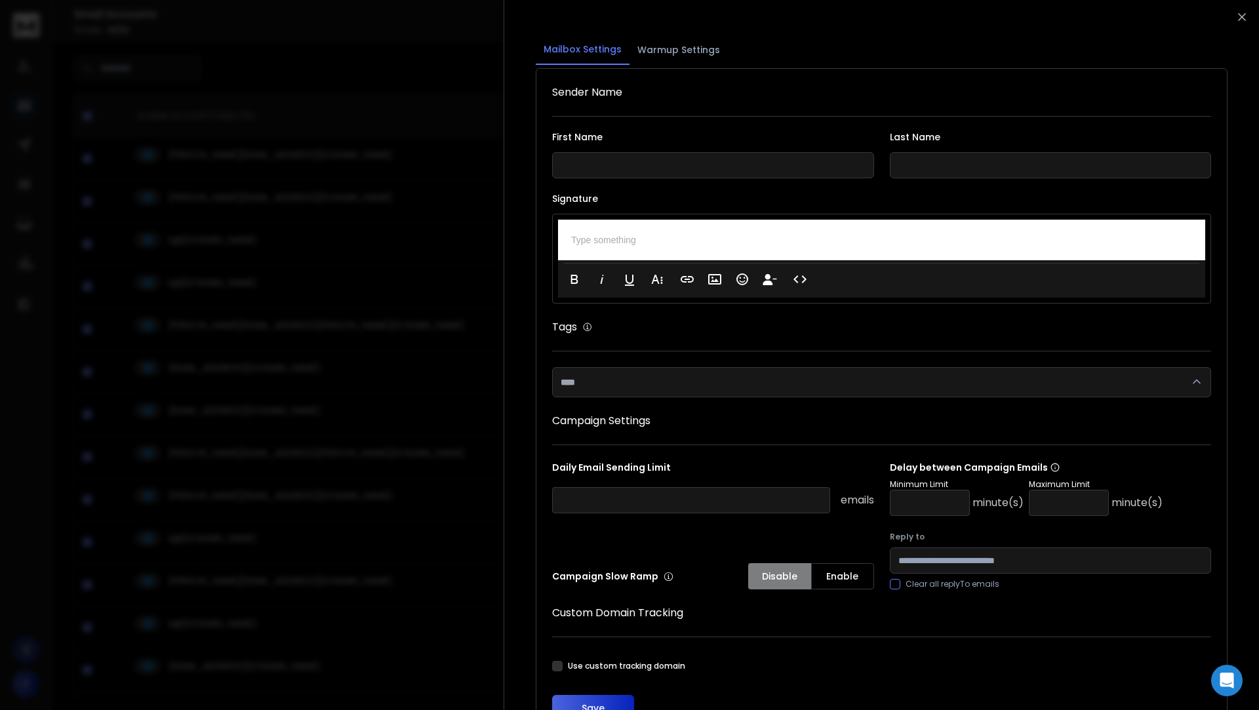 This screenshot has height=710, width=1259. What do you see at coordinates (582, 50) in the screenshot?
I see `button: Mailbox Settings` at bounding box center [582, 50].